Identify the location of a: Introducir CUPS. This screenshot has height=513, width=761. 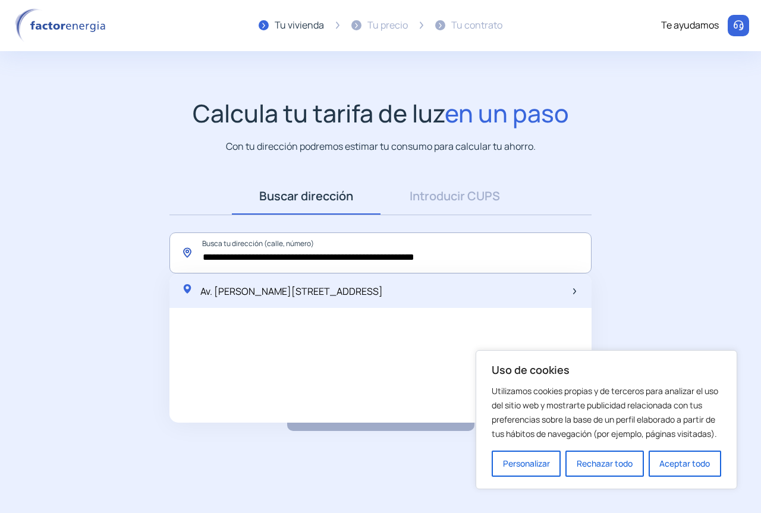
(455, 196).